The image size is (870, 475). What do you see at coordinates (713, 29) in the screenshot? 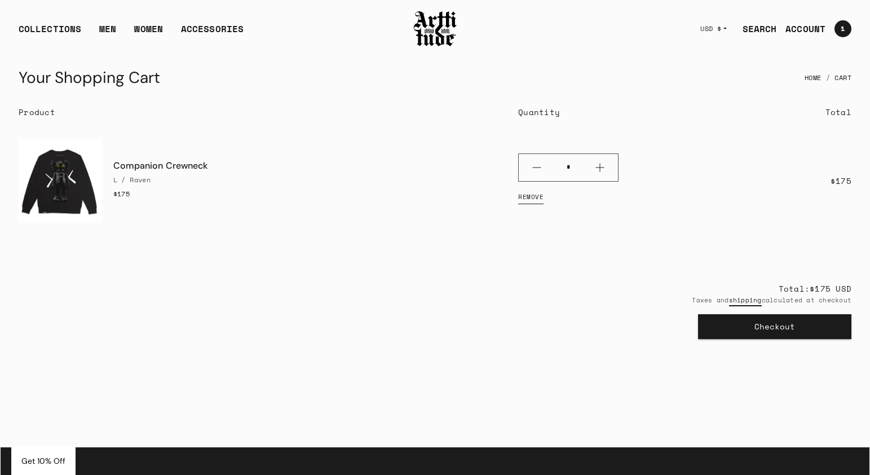
I see `button: USD $` at bounding box center [713, 29].